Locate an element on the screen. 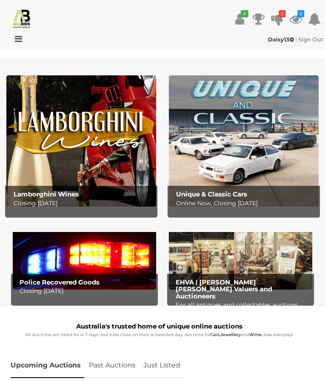 Image resolution: width=325 pixels, height=381 pixels. a: Past Auctions is located at coordinates (112, 365).